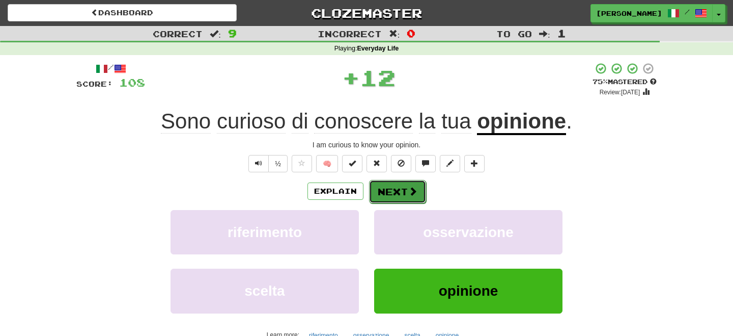 This screenshot has height=336, width=733. Describe the element at coordinates (427, 121) in the screenshot. I see `span: la` at that location.